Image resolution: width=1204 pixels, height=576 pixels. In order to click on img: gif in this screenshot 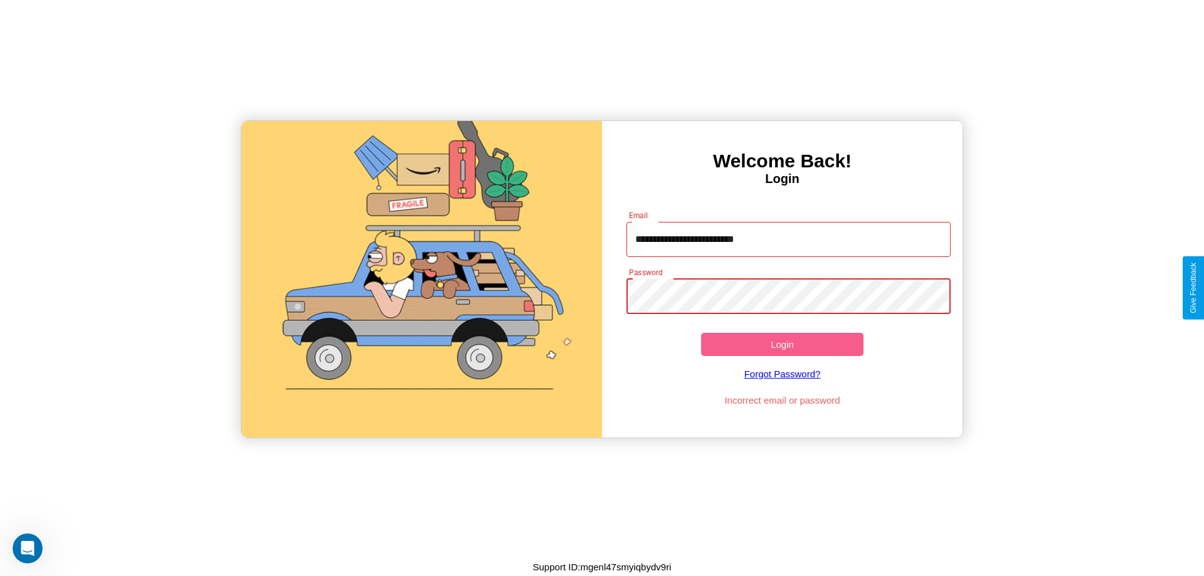, I will do `click(421, 279)`.